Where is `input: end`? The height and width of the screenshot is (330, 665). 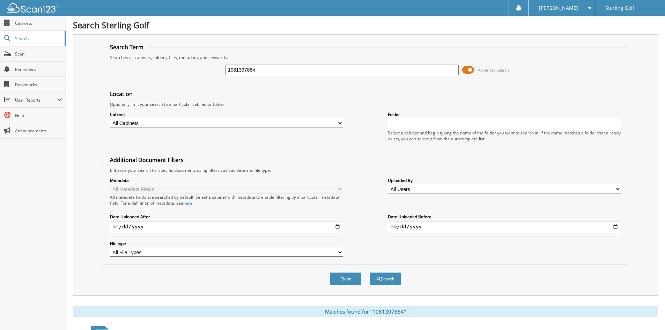 input: end is located at coordinates (505, 227).